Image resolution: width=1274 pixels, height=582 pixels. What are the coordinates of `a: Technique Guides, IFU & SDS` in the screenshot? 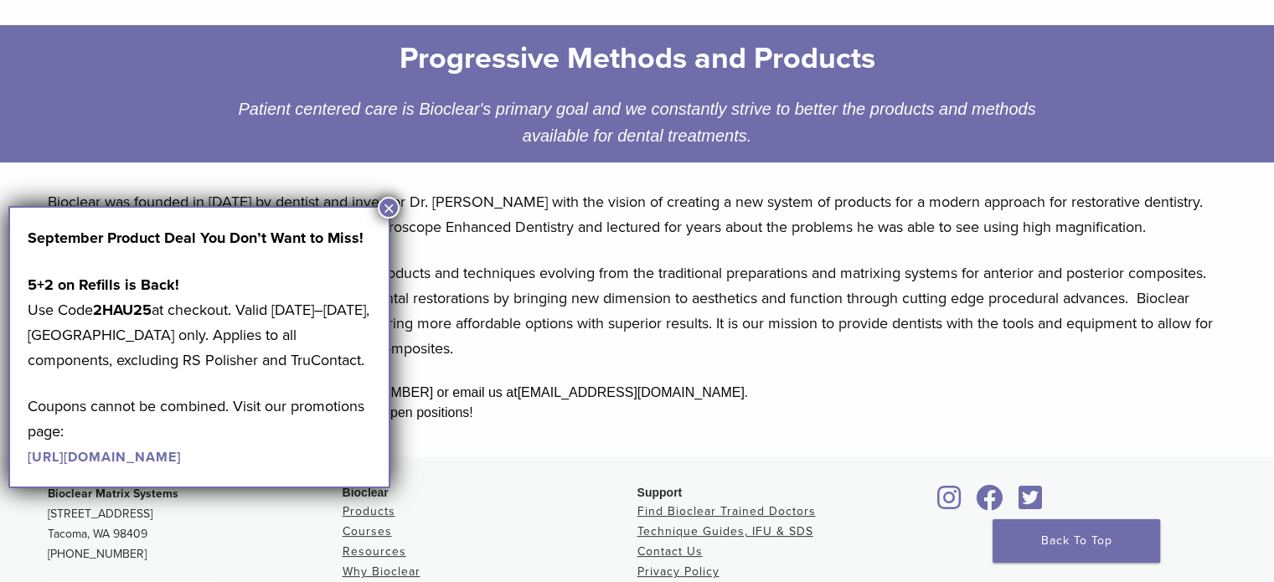 It's located at (725, 531).